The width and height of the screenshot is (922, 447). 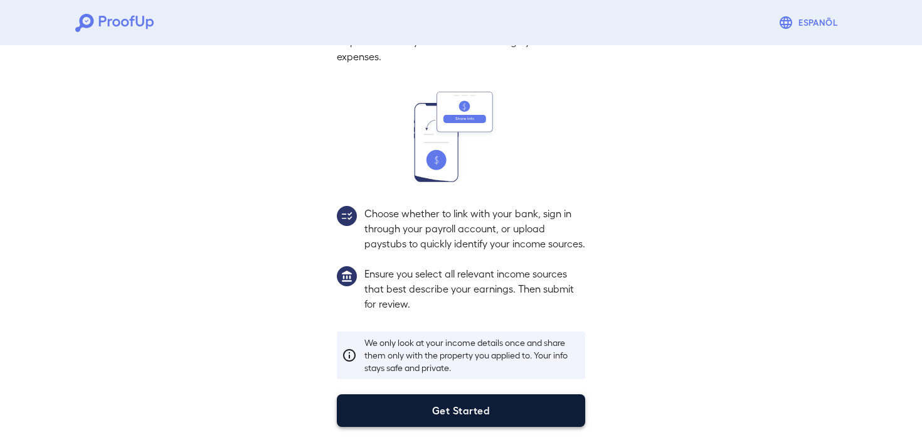 What do you see at coordinates (461, 410) in the screenshot?
I see `button: Get Started` at bounding box center [461, 410].